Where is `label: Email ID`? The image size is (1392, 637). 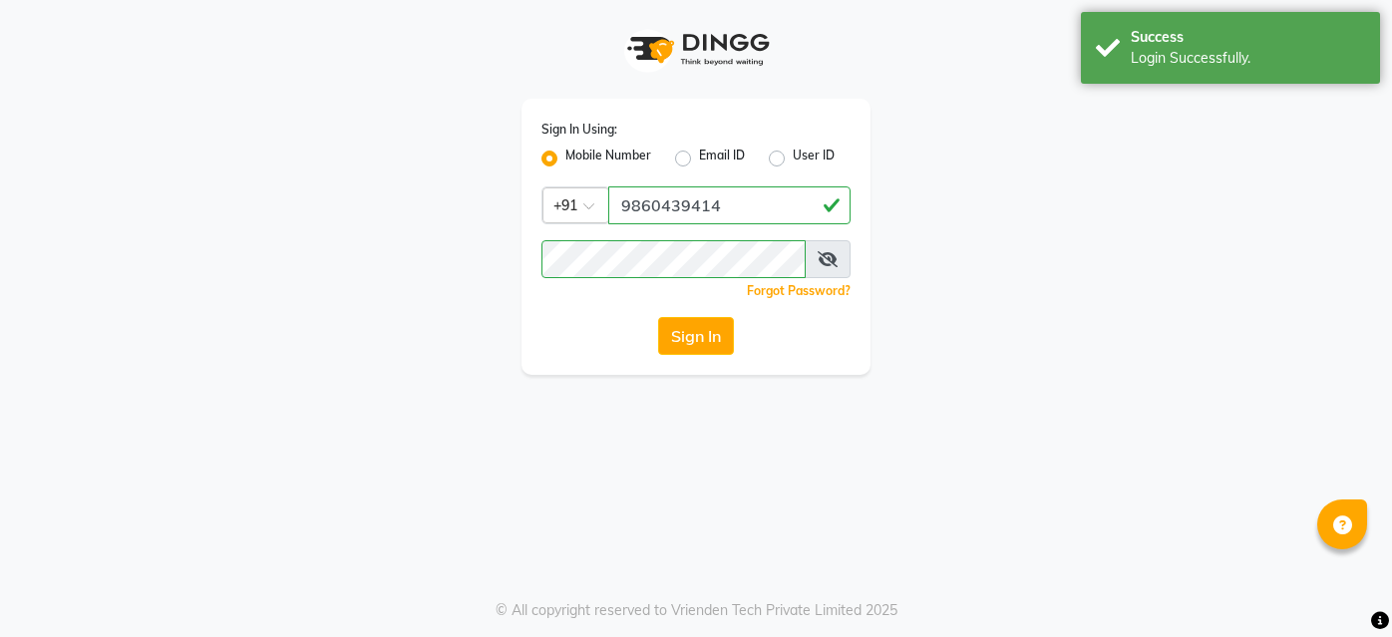 label: Email ID is located at coordinates (722, 159).